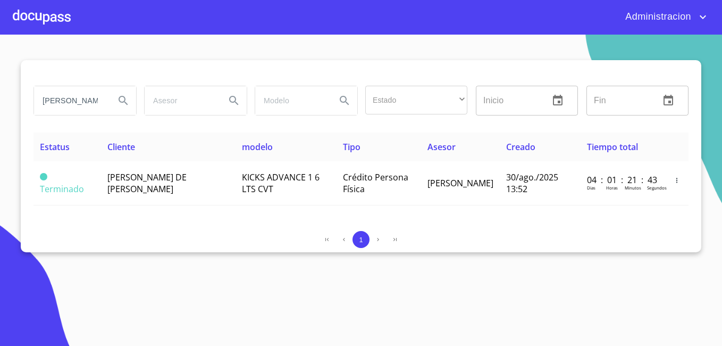 This screenshot has width=722, height=346. I want to click on span: KICKS ADVANCE 1 6 LTS CVT, so click(281, 183).